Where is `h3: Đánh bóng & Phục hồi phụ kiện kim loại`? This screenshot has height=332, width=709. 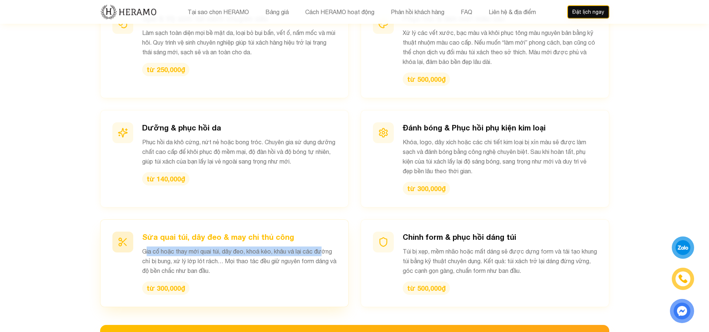
h3: Đánh bóng & Phục hồi phụ kiện kim loại is located at coordinates (500, 128).